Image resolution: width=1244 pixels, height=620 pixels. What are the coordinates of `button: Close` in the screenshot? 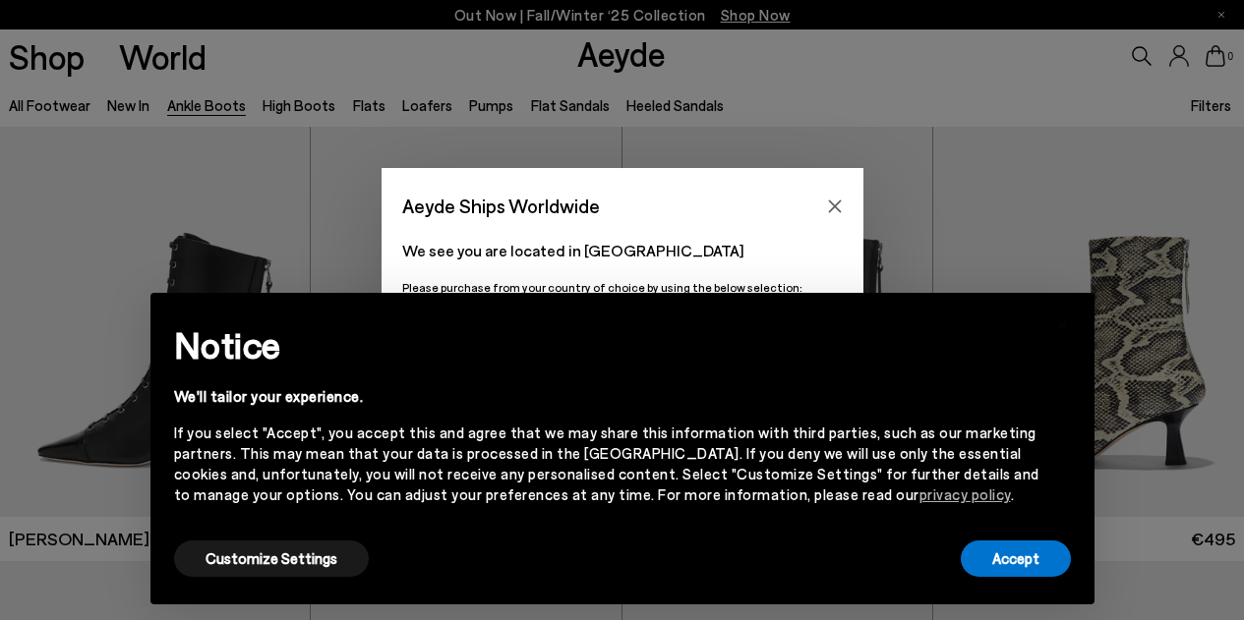 It's located at (835, 206).